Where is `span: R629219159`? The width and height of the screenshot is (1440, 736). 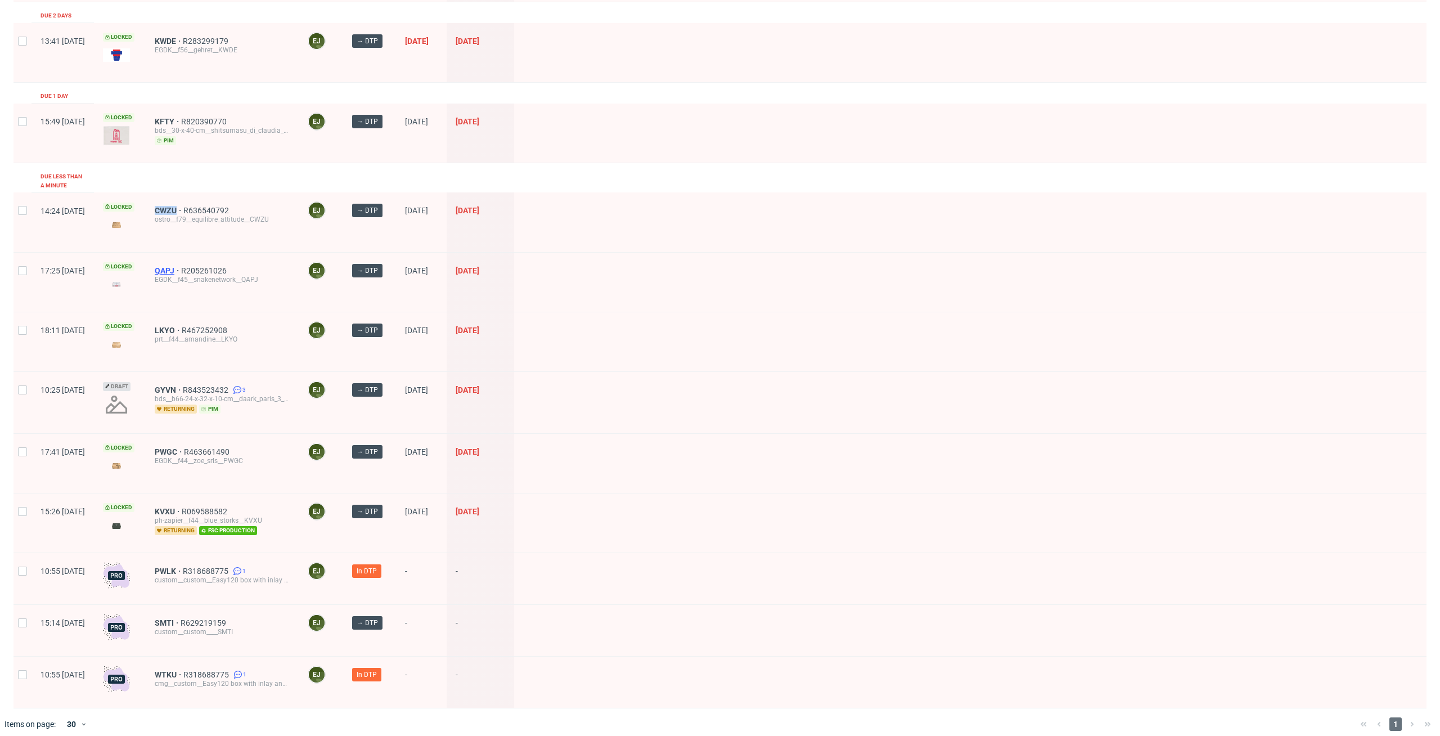
span: R629219159 is located at coordinates (204, 623).